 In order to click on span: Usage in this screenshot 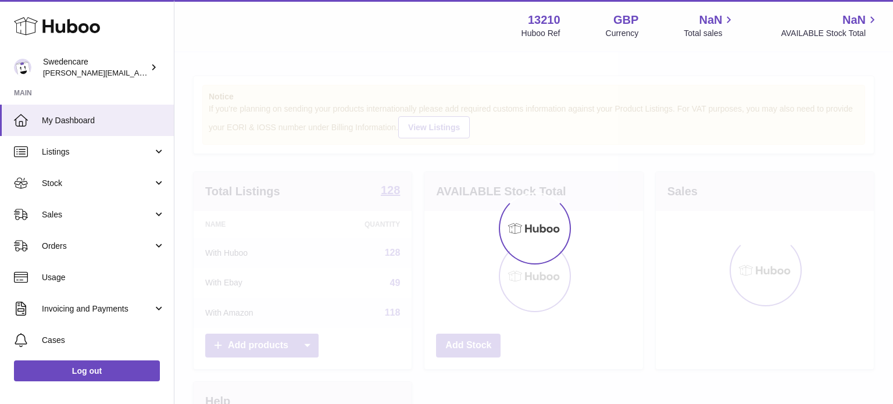, I will do `click(104, 277)`.